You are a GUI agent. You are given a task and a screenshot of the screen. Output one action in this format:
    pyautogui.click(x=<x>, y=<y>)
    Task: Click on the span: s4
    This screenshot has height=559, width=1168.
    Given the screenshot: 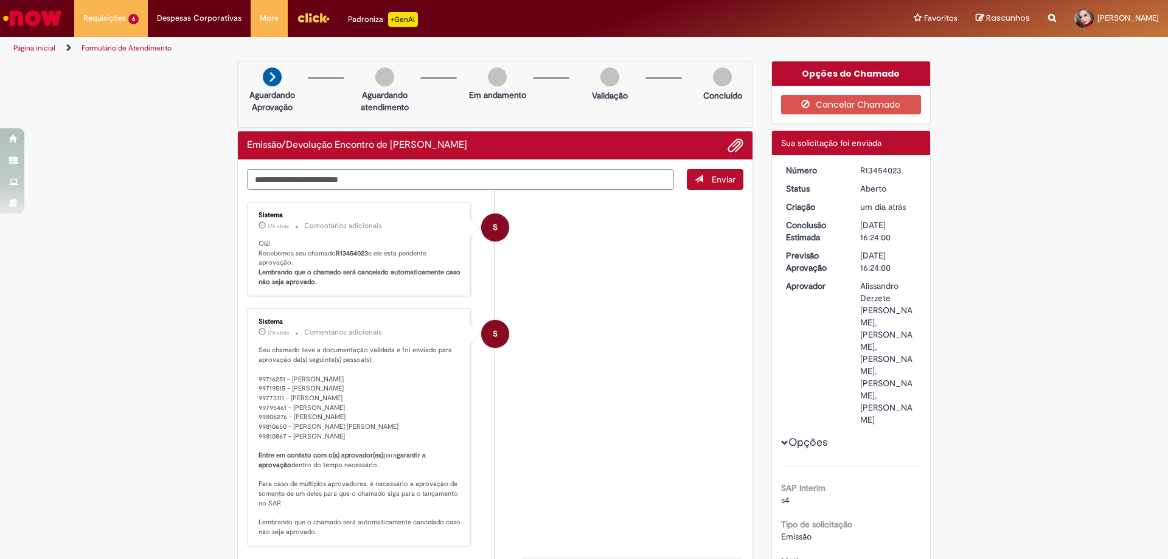 What is the action you would take?
    pyautogui.click(x=785, y=500)
    